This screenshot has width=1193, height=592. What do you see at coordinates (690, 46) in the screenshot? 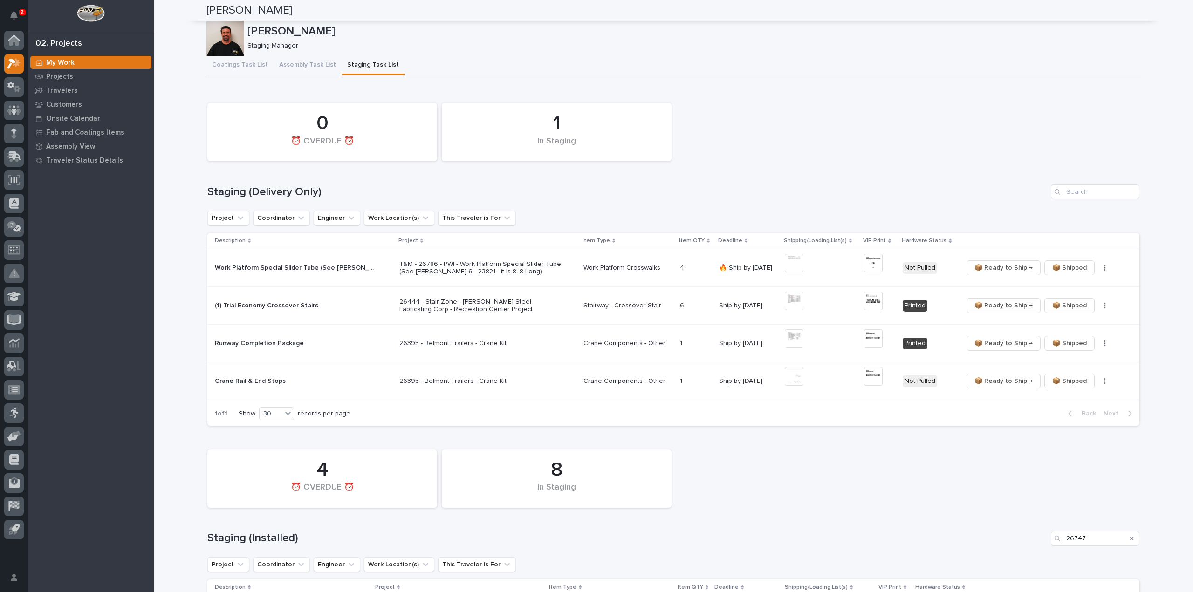
I see `p: Staging Manager` at bounding box center [690, 46].